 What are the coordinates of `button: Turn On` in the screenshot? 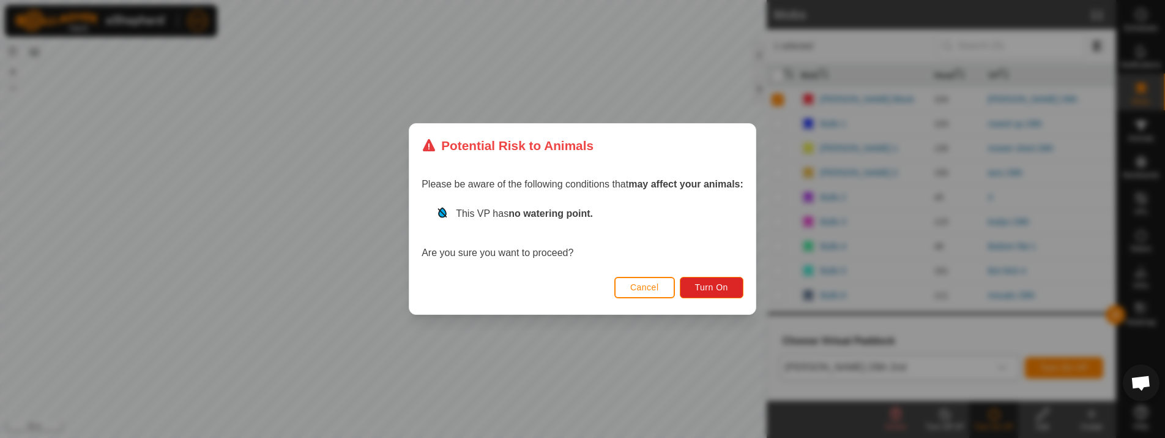 It's located at (712, 287).